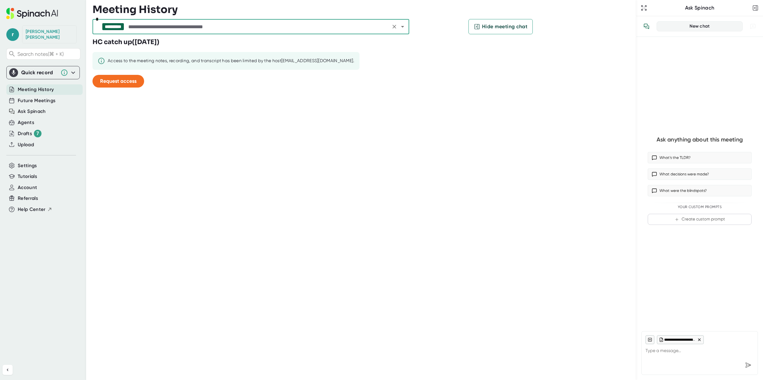 This screenshot has width=763, height=380. What do you see at coordinates (700, 26) in the screenshot?
I see `div: New chat` at bounding box center [700, 26].